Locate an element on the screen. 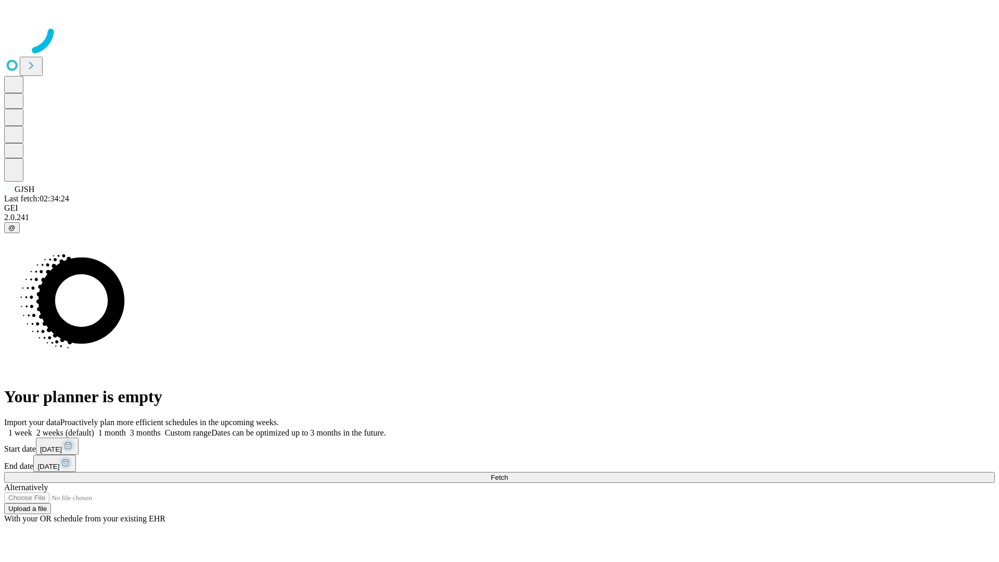 The image size is (999, 562). span: Fetch is located at coordinates (499, 477).